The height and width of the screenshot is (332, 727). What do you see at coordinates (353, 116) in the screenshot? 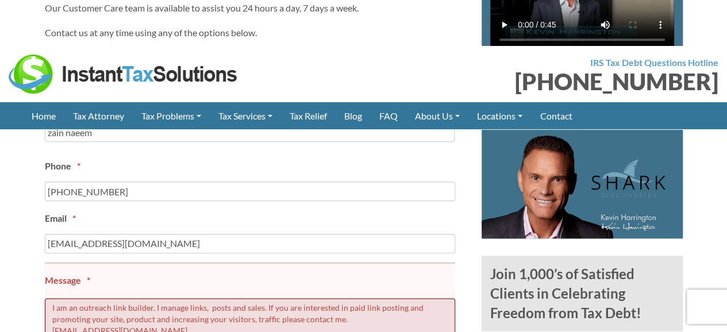
I see `a: Blog` at bounding box center [353, 116].